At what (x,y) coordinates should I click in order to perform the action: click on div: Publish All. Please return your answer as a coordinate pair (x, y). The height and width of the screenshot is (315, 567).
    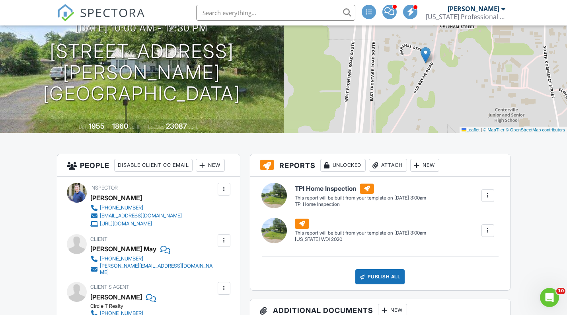
    Looking at the image, I should click on (380, 277).